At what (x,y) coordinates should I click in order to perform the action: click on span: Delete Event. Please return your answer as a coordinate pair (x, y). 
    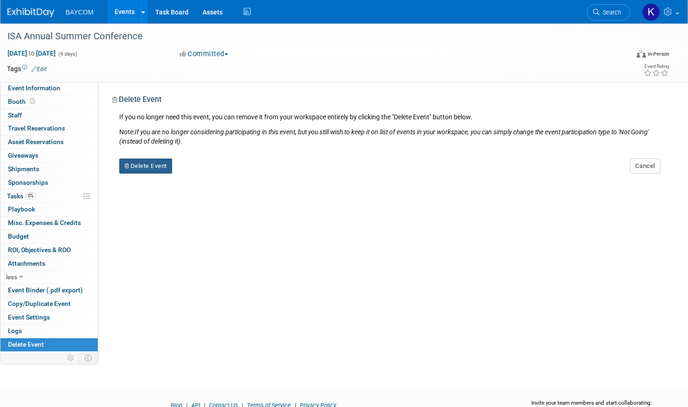
    Looking at the image, I should click on (26, 344).